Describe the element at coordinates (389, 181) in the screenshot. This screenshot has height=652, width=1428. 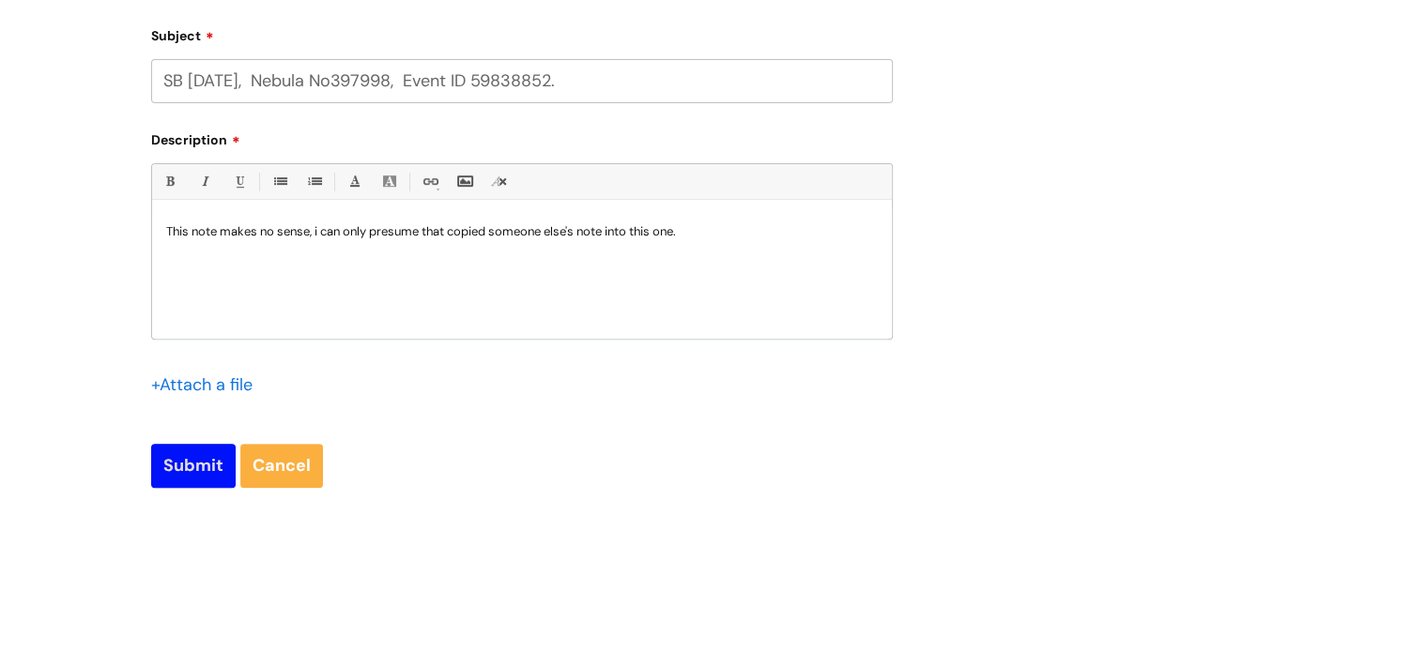
I see `a: Back Color` at that location.